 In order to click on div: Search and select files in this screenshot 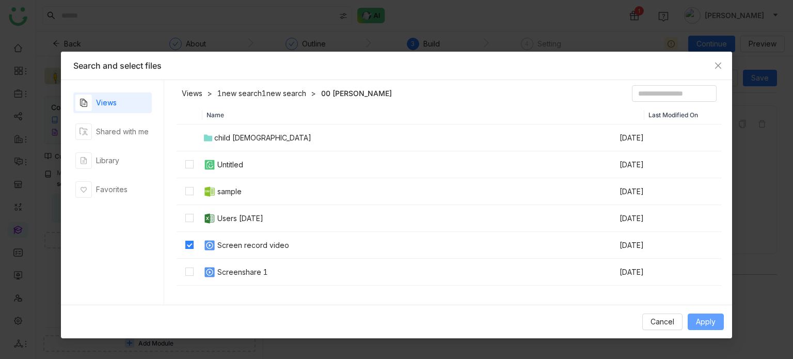, I will do `click(397, 66)`.